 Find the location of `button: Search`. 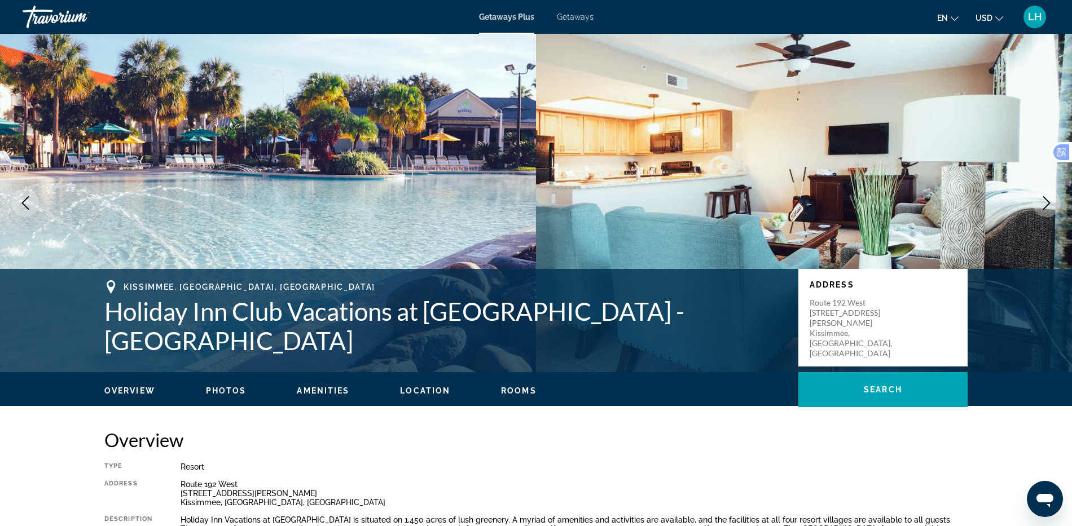

button: Search is located at coordinates (883, 390).